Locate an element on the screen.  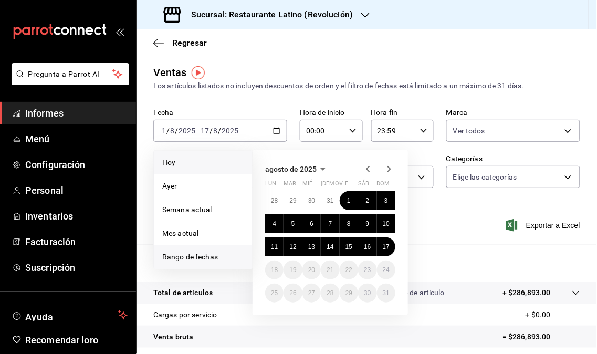
abbr: sábado is located at coordinates (364, 185).